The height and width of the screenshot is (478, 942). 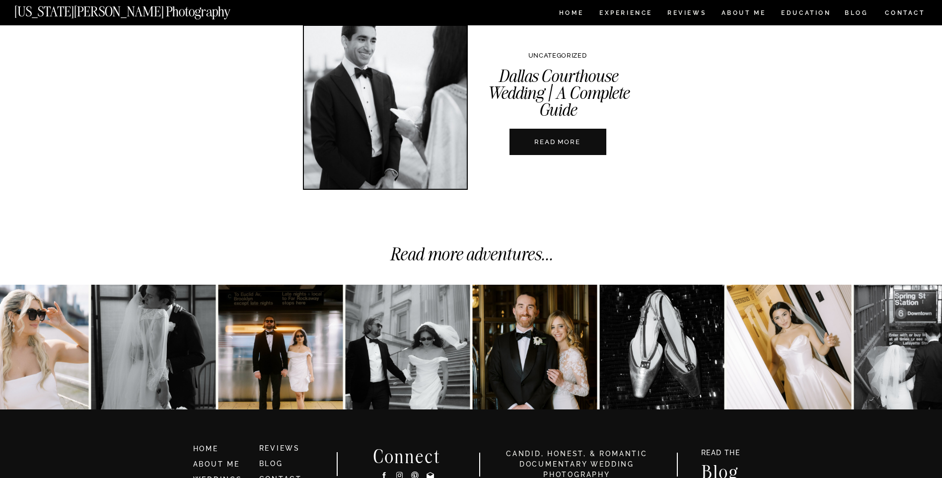 What do you see at coordinates (857, 14) in the screenshot?
I see `nav: BLOG` at bounding box center [857, 14].